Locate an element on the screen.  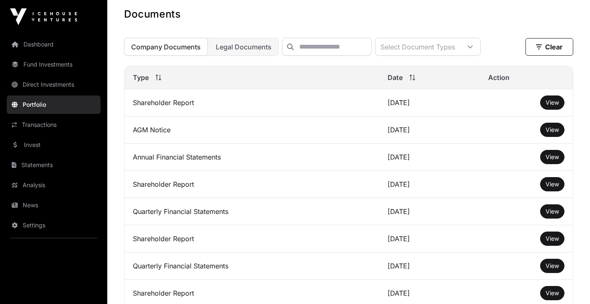
span: Legal Documents is located at coordinates (243, 47).